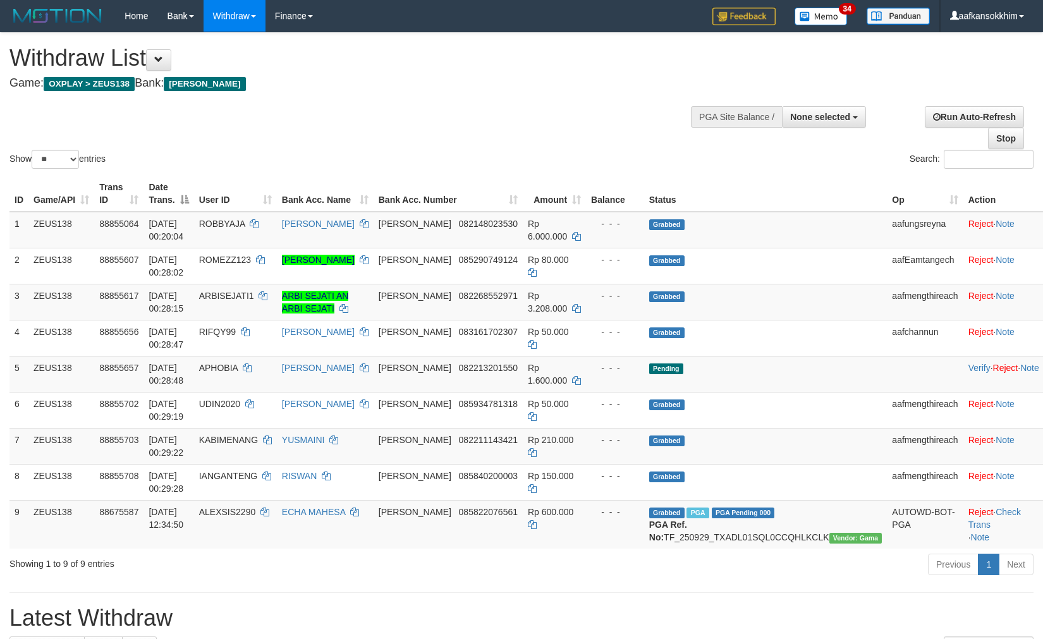 The height and width of the screenshot is (639, 1043). Describe the element at coordinates (954, 565) in the screenshot. I see `a: Previous` at that location.